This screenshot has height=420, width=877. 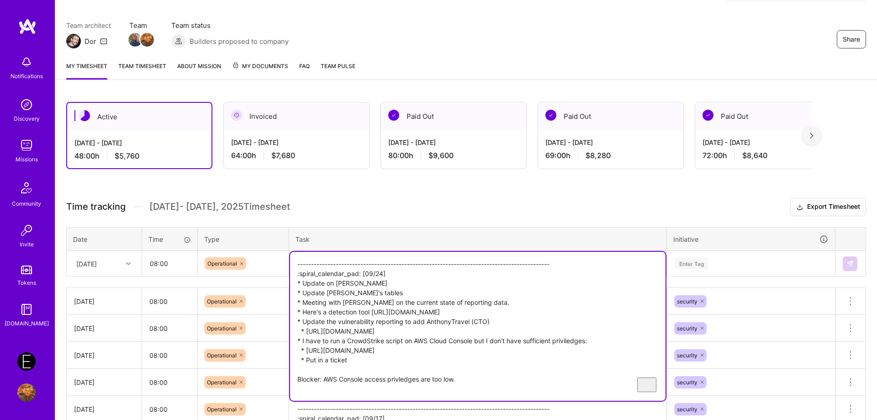 What do you see at coordinates (141, 25) in the screenshot?
I see `span: Team` at bounding box center [141, 25].